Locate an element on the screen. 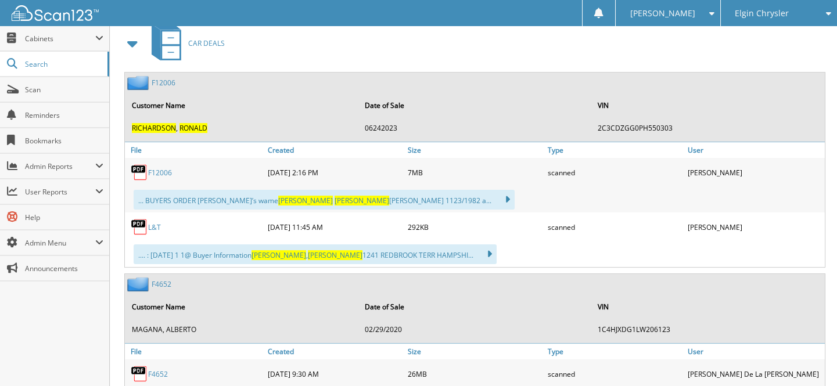  span: Search is located at coordinates (63, 64).